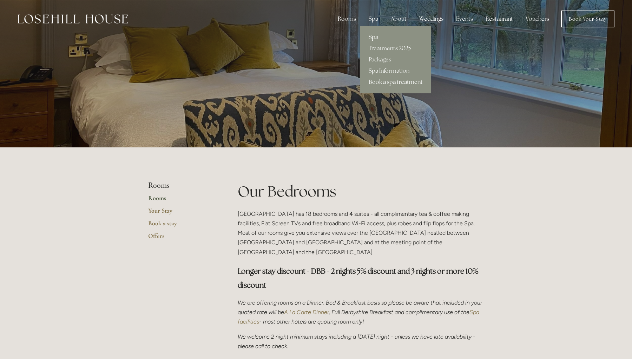 This screenshot has width=632, height=359. What do you see at coordinates (361, 191) in the screenshot?
I see `h1: Our Bedrooms` at bounding box center [361, 191].